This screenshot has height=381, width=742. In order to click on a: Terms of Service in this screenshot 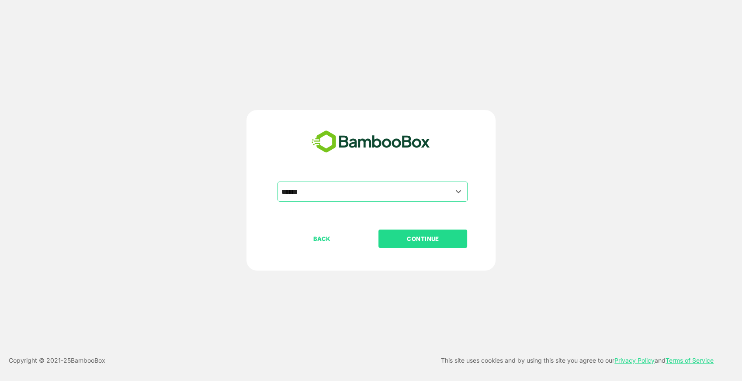, I will do `click(689, 360)`.